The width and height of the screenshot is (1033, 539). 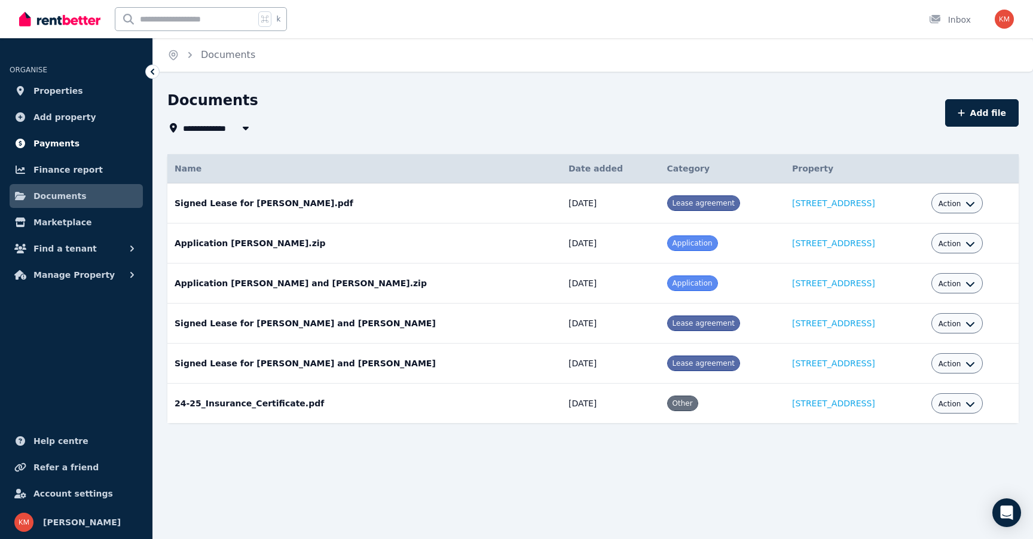 I want to click on nav: Breadcrumb, so click(x=211, y=55).